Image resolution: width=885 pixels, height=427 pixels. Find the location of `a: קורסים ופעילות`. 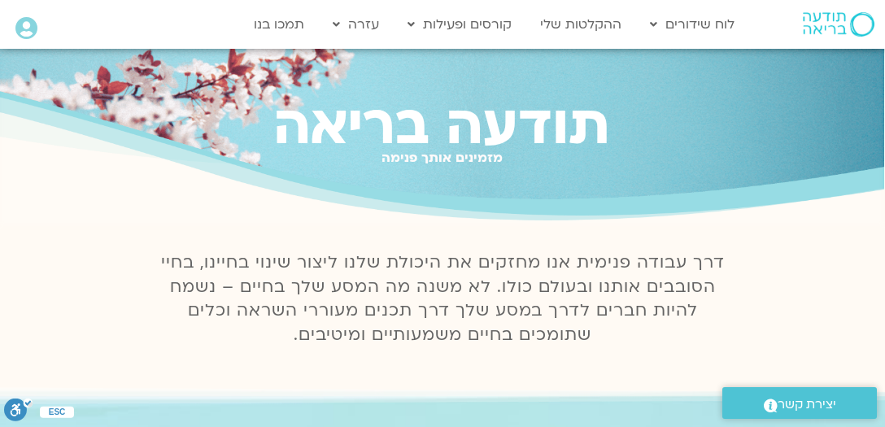

a: קורסים ופעילות is located at coordinates (460, 24).